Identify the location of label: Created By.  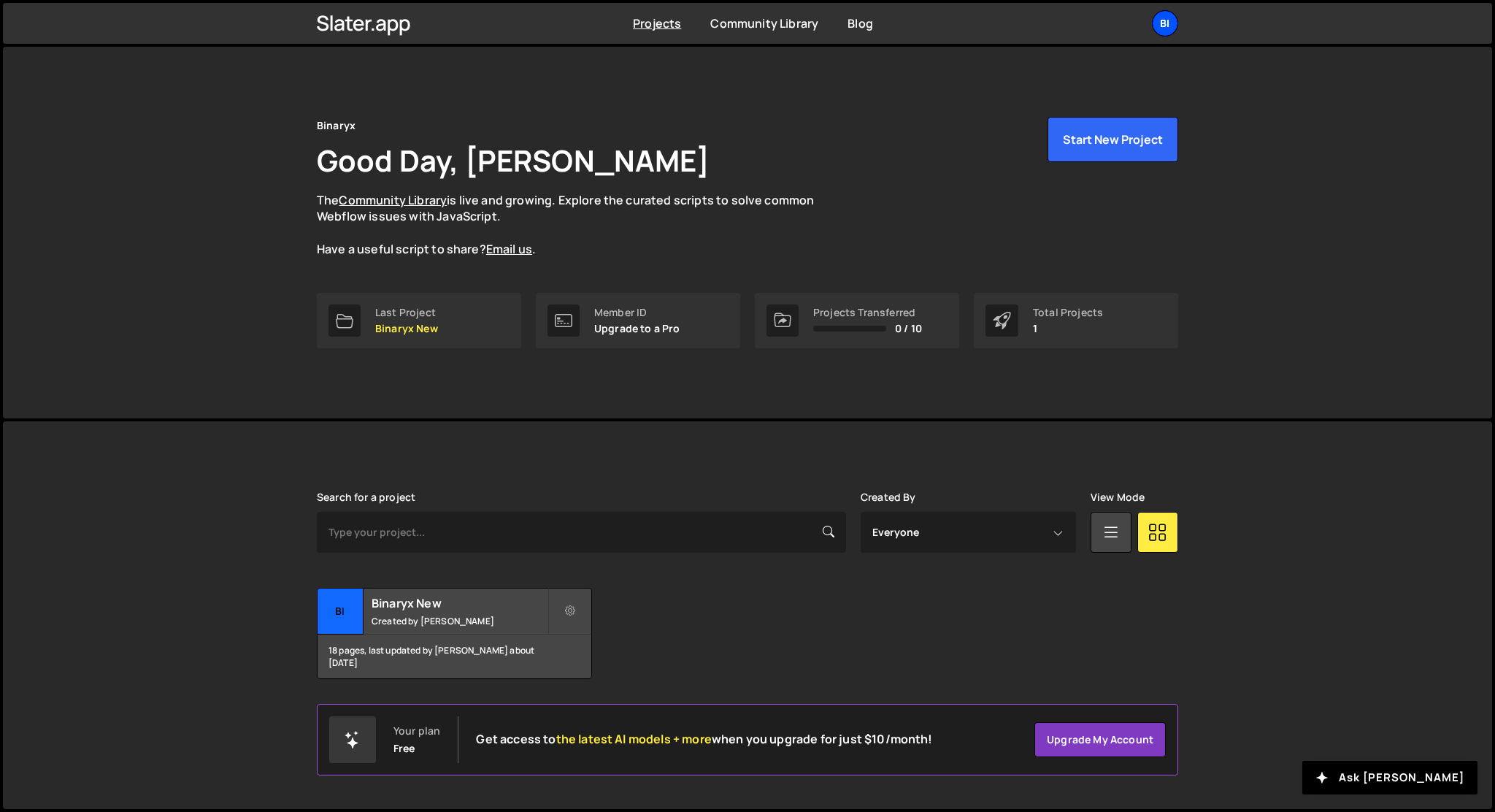
(888, 498).